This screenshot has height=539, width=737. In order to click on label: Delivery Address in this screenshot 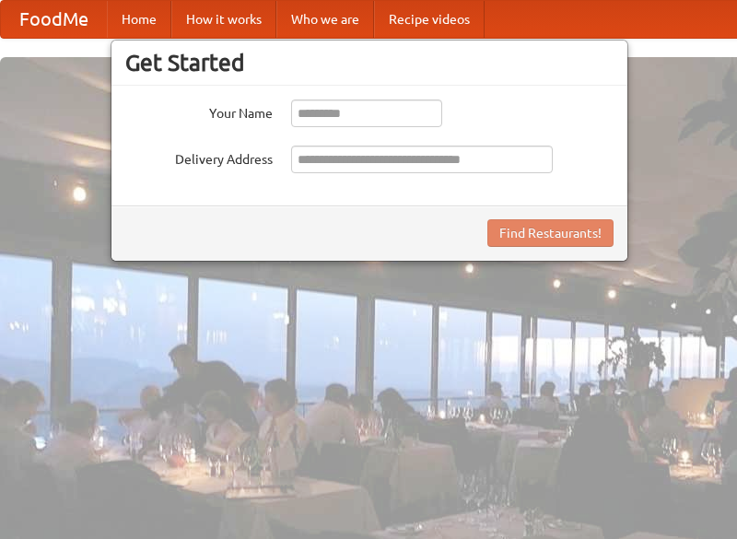, I will do `click(199, 157)`.